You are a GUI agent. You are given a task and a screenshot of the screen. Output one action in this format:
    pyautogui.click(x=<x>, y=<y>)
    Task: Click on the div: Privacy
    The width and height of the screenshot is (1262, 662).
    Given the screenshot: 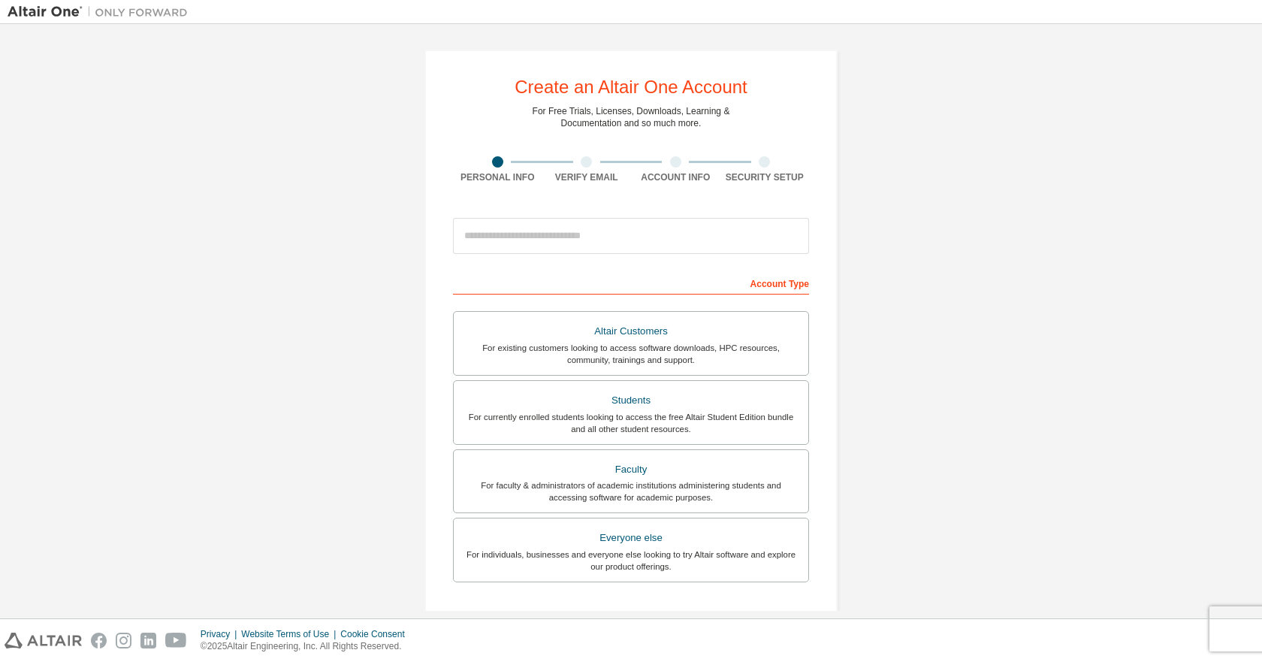 What is the action you would take?
    pyautogui.click(x=221, y=634)
    